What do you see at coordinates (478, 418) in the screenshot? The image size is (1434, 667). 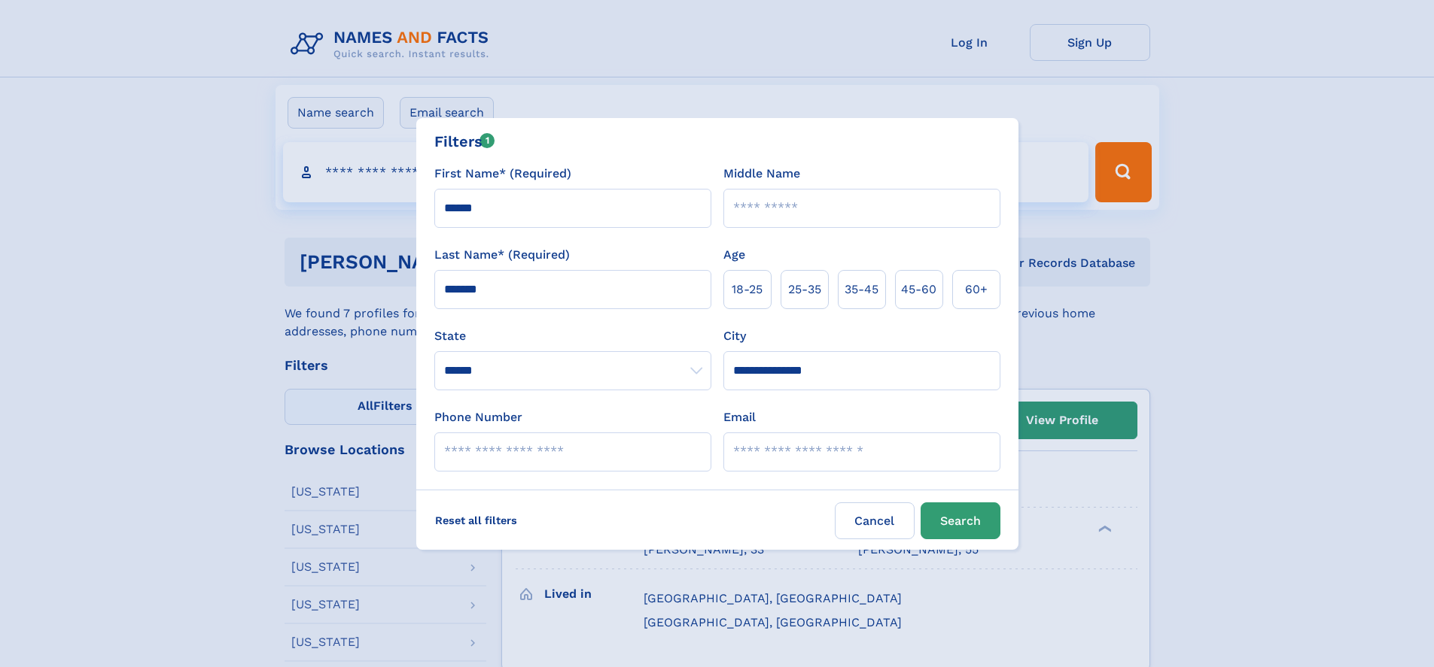 I see `label: Phone Number` at bounding box center [478, 418].